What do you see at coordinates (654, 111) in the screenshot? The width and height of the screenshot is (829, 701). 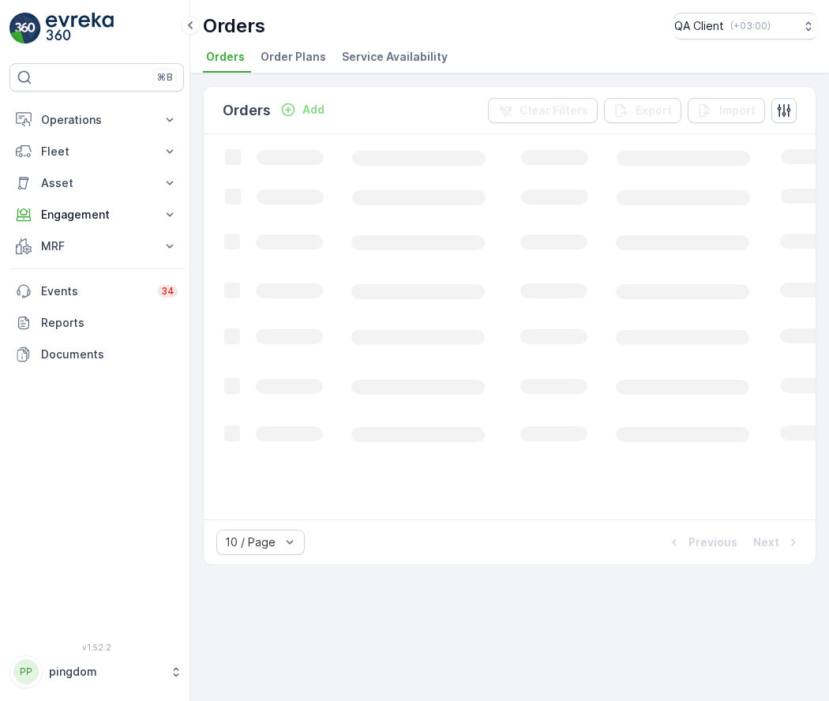 I see `p: Export` at bounding box center [654, 111].